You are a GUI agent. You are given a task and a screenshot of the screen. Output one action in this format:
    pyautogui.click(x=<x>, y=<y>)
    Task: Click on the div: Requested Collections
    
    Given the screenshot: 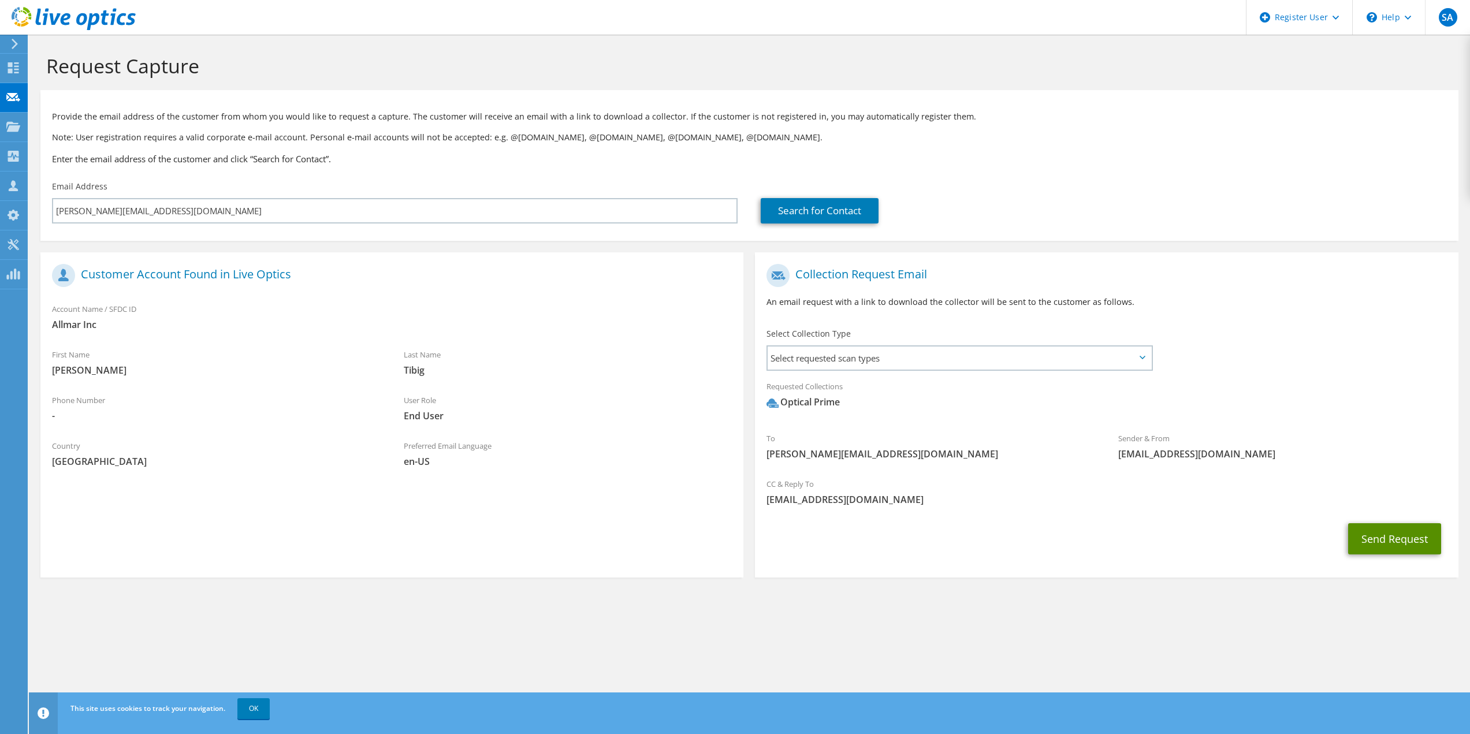 What is the action you would take?
    pyautogui.click(x=1106, y=397)
    